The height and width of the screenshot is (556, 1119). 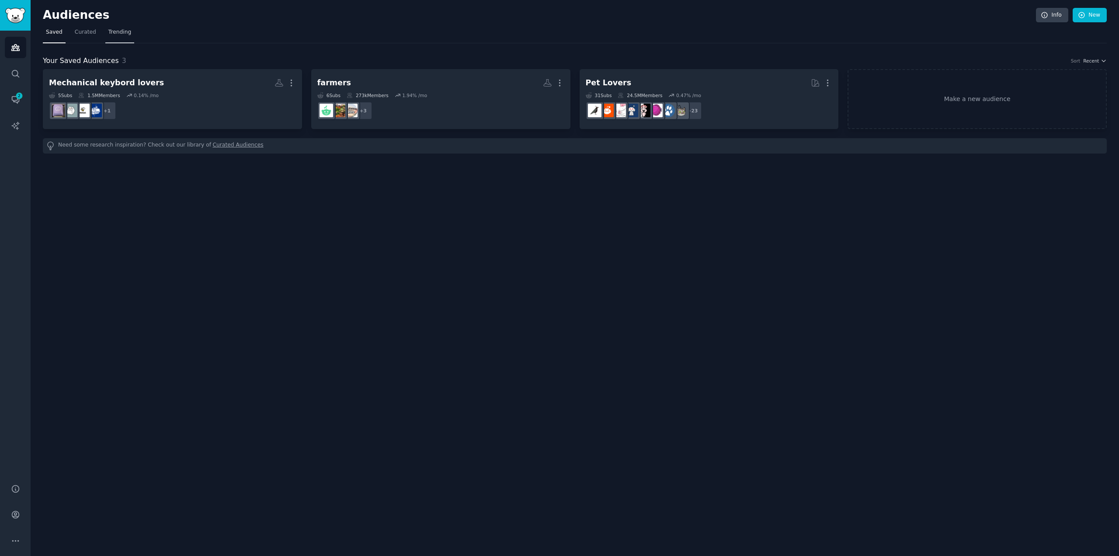 I want to click on span: 3, so click(x=124, y=60).